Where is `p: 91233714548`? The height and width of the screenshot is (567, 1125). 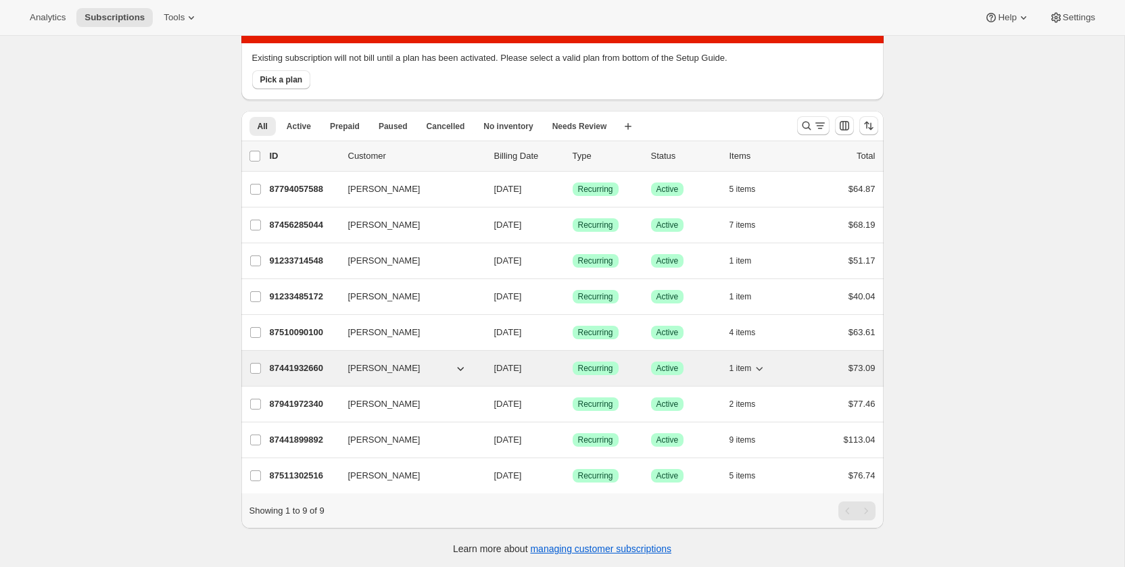
p: 91233714548 is located at coordinates (304, 261).